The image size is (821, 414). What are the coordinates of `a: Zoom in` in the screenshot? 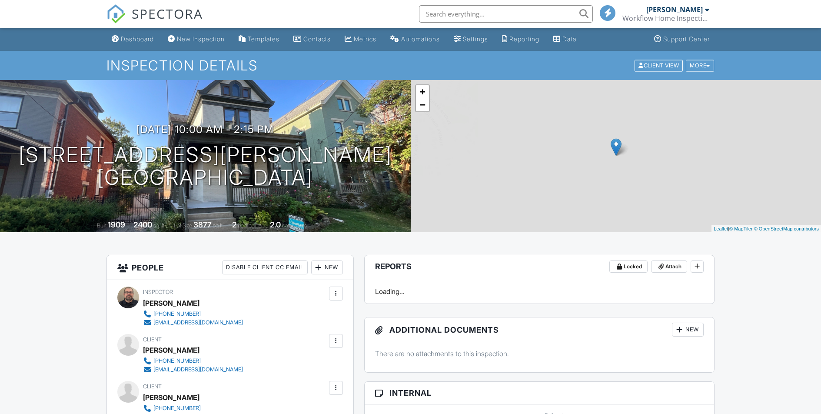 It's located at (422, 92).